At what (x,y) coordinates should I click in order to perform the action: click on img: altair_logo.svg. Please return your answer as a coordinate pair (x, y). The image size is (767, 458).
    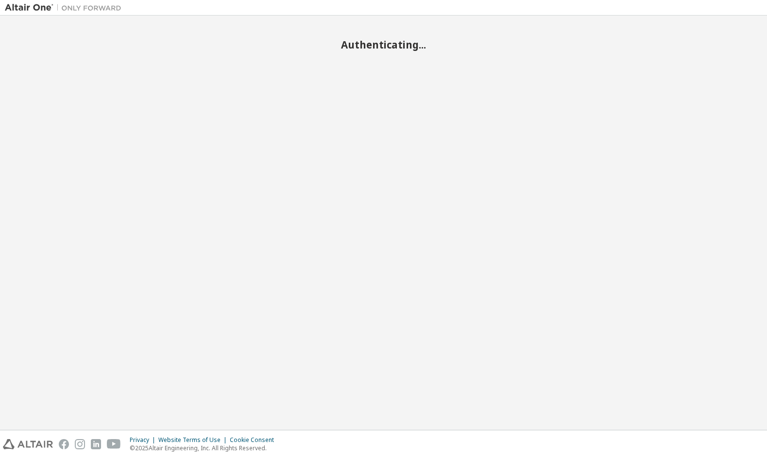
    Looking at the image, I should click on (28, 444).